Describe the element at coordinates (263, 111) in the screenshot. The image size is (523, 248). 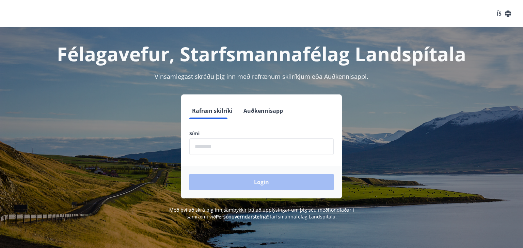
I see `button: Auðkennisapp` at that location.